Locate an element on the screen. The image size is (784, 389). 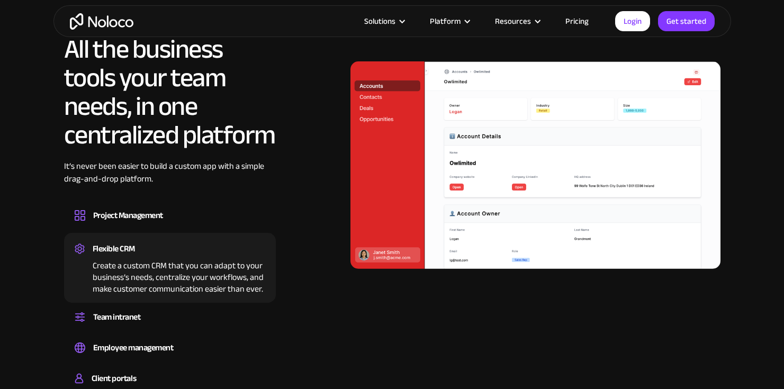
a: Get started is located at coordinates (686, 21).